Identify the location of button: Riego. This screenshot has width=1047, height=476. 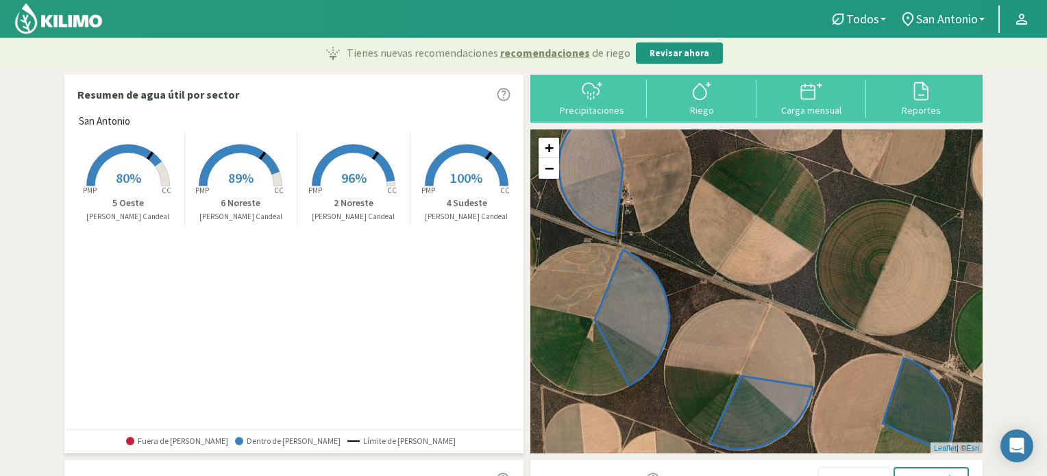
(702, 97).